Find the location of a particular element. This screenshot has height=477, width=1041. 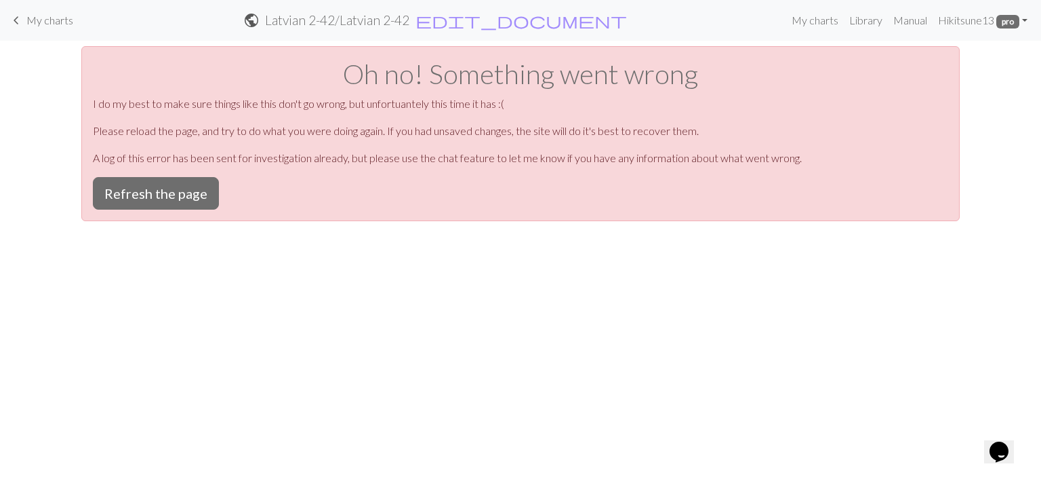

p: A log of this error has been sent for investigation already, but please use the chat feature to l... is located at coordinates (521, 158).